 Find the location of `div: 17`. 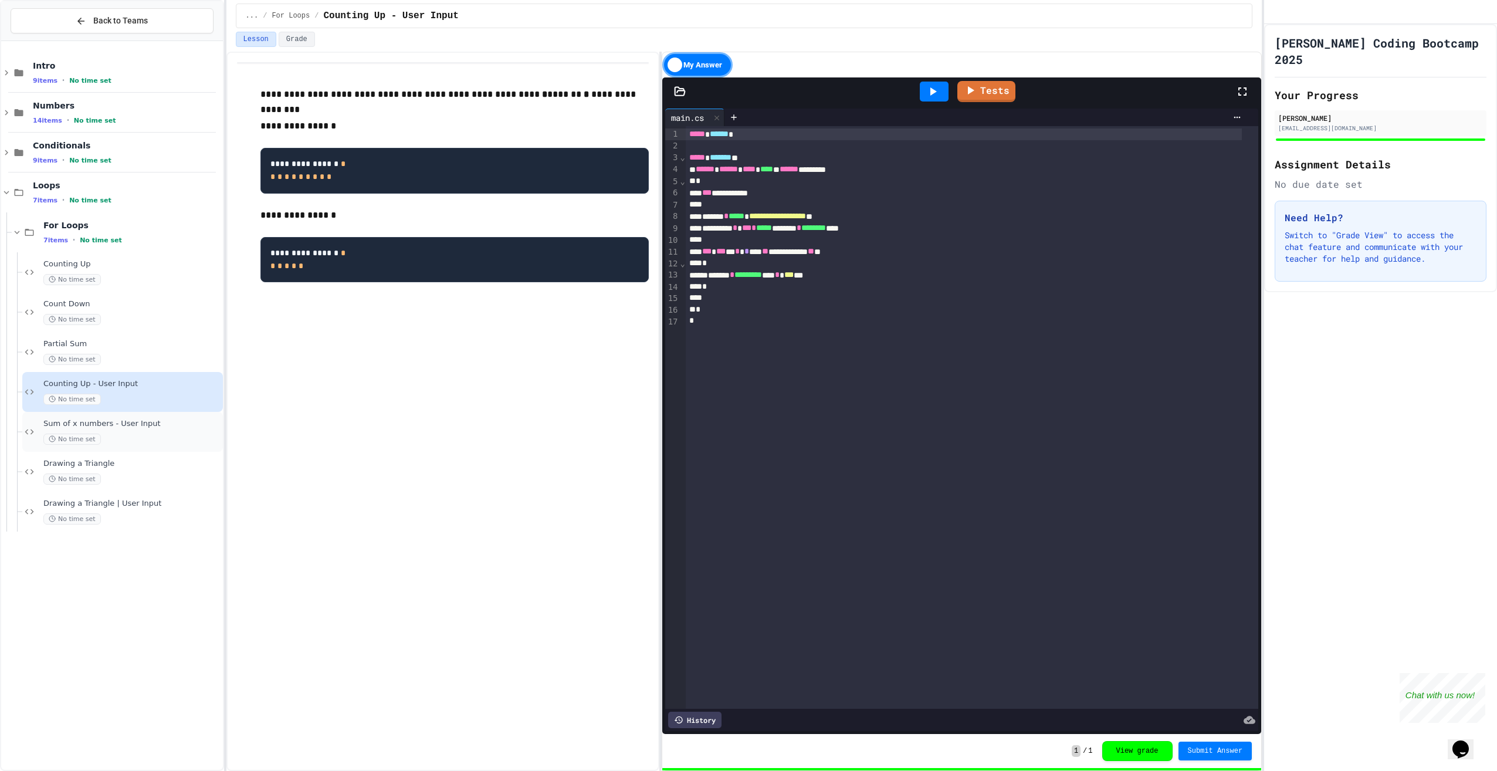

div: 17 is located at coordinates (672, 322).